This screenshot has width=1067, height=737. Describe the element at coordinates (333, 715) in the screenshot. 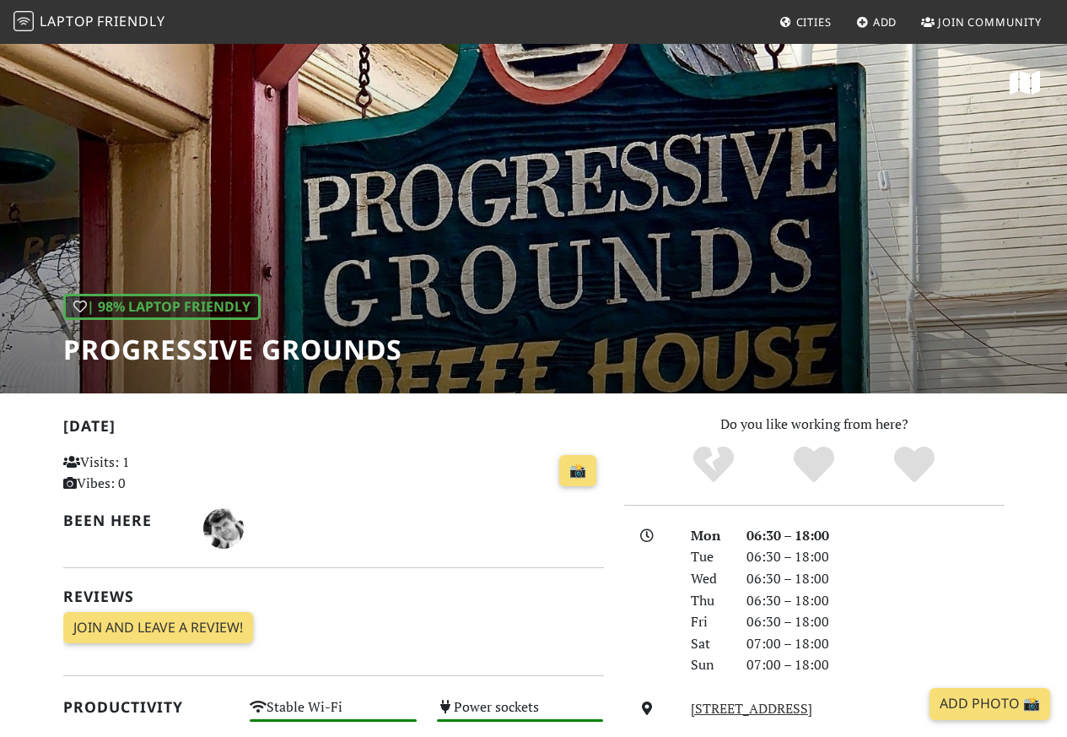

I see `div: Stable Wi-Fi` at that location.